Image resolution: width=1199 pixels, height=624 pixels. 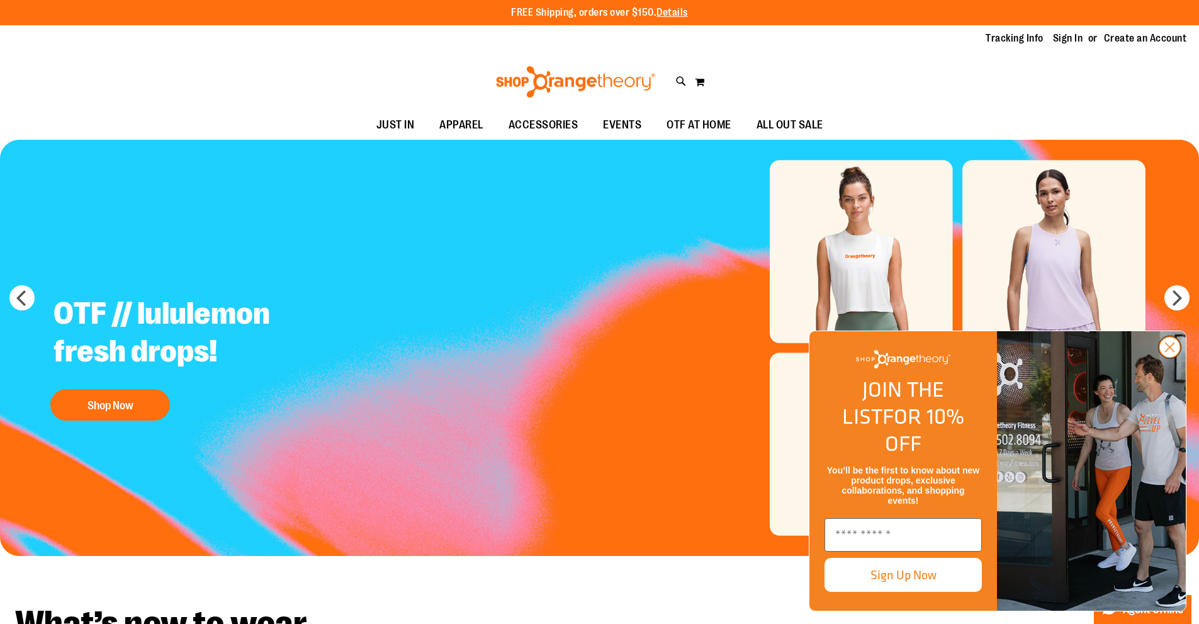 What do you see at coordinates (22, 298) in the screenshot?
I see `button: prev` at bounding box center [22, 298].